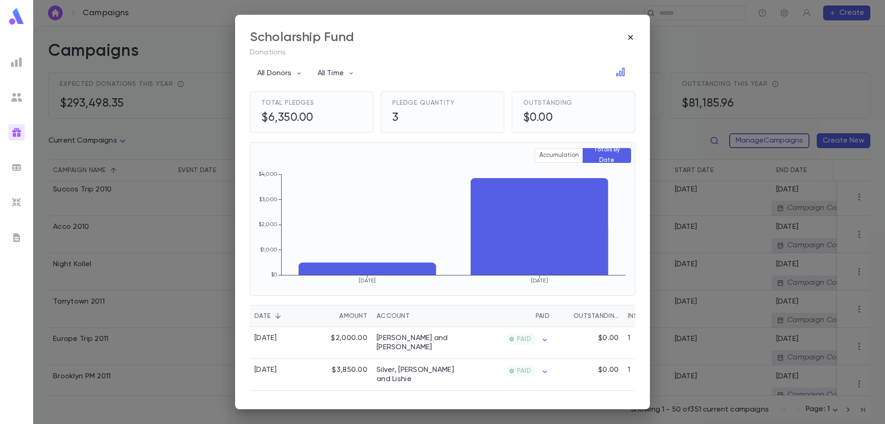 The image size is (885, 424). What do you see at coordinates (268, 174) in the screenshot?
I see `tspan: $4,000` at bounding box center [268, 174].